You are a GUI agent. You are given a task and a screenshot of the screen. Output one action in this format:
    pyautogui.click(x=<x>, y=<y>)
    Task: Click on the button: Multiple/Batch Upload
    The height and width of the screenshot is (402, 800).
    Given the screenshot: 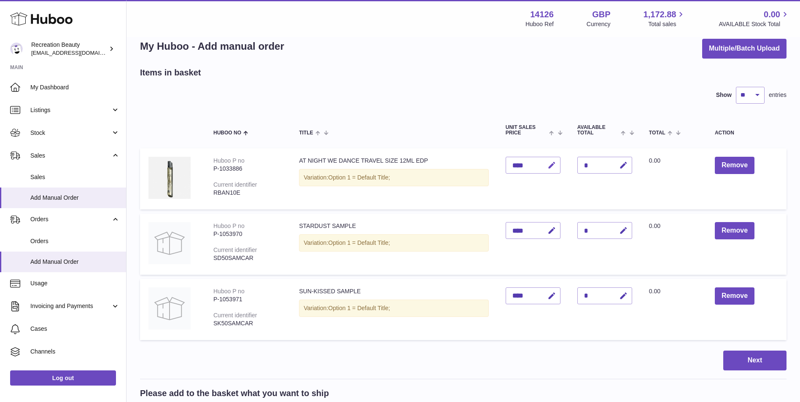 What is the action you would take?
    pyautogui.click(x=744, y=48)
    